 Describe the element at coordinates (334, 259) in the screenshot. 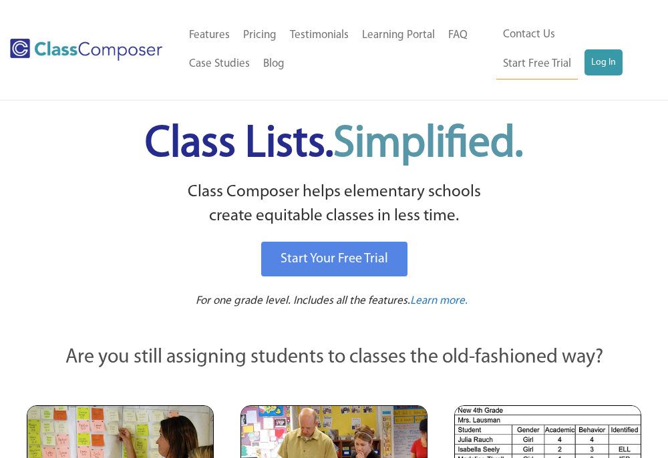

I see `a: Start Your Free Trial` at that location.